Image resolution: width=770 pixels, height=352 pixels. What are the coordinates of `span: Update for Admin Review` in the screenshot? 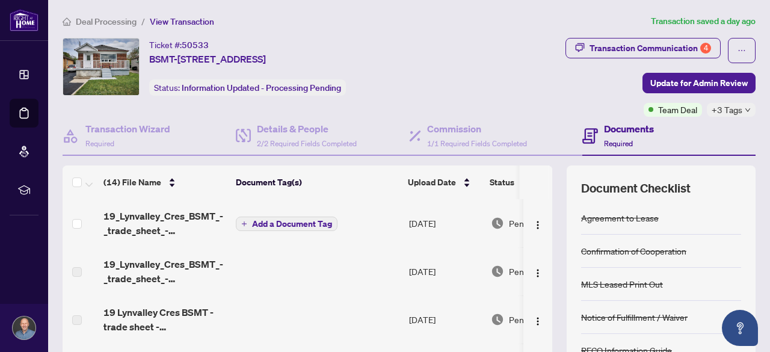 It's located at (699, 83).